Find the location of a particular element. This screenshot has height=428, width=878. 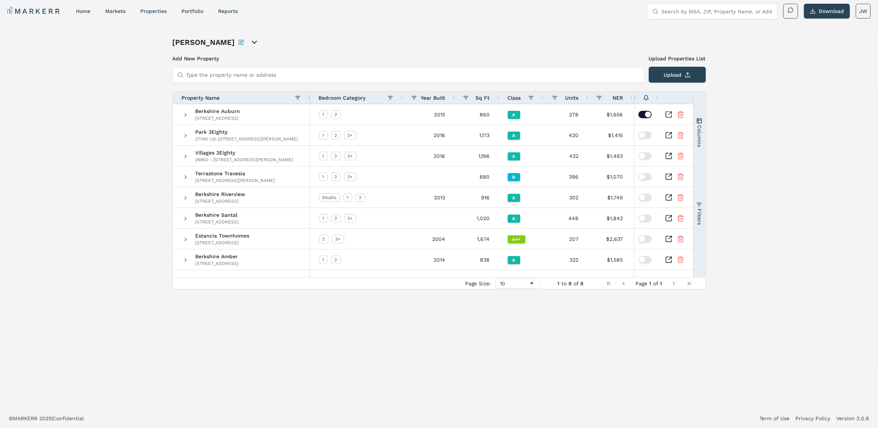

div: 448 is located at coordinates (566, 218).